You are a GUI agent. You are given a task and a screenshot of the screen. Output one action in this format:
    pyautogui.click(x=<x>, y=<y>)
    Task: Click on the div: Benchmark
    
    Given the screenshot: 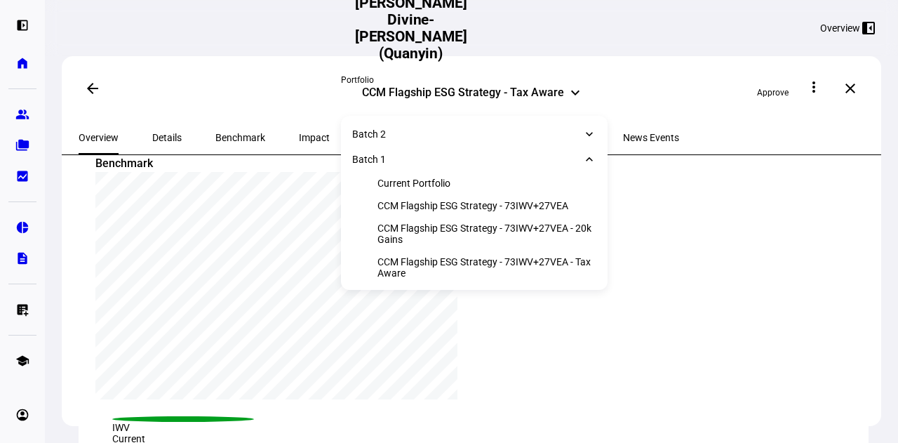 What is the action you would take?
    pyautogui.click(x=474, y=164)
    